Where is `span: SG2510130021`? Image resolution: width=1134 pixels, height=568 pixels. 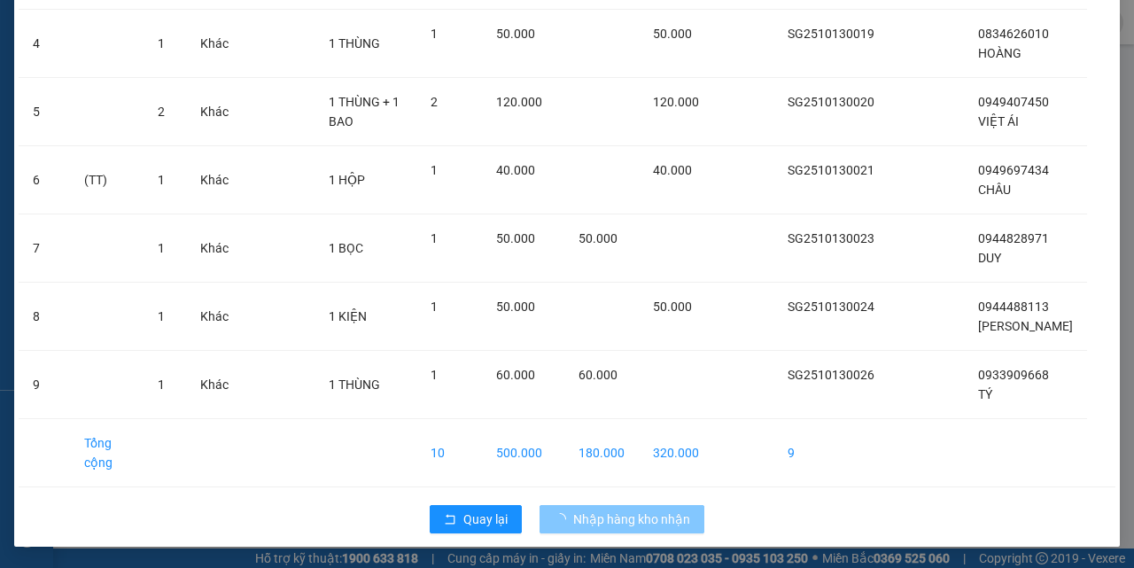
span: SG2510130021 is located at coordinates (831, 170).